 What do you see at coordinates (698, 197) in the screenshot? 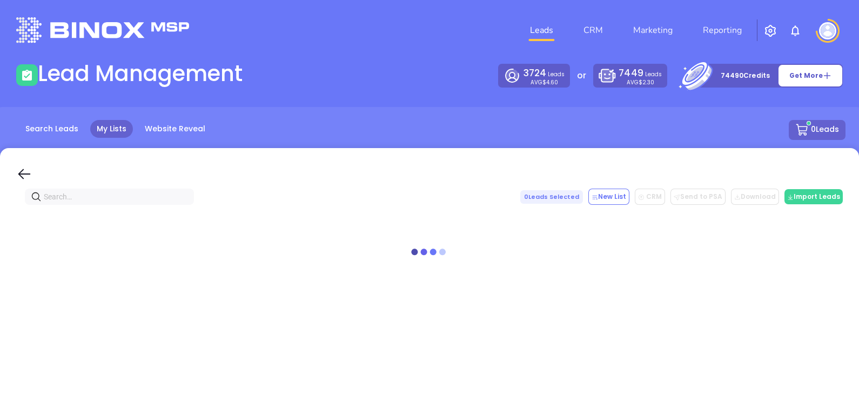
I see `button: Send to PSA` at bounding box center [698, 197].